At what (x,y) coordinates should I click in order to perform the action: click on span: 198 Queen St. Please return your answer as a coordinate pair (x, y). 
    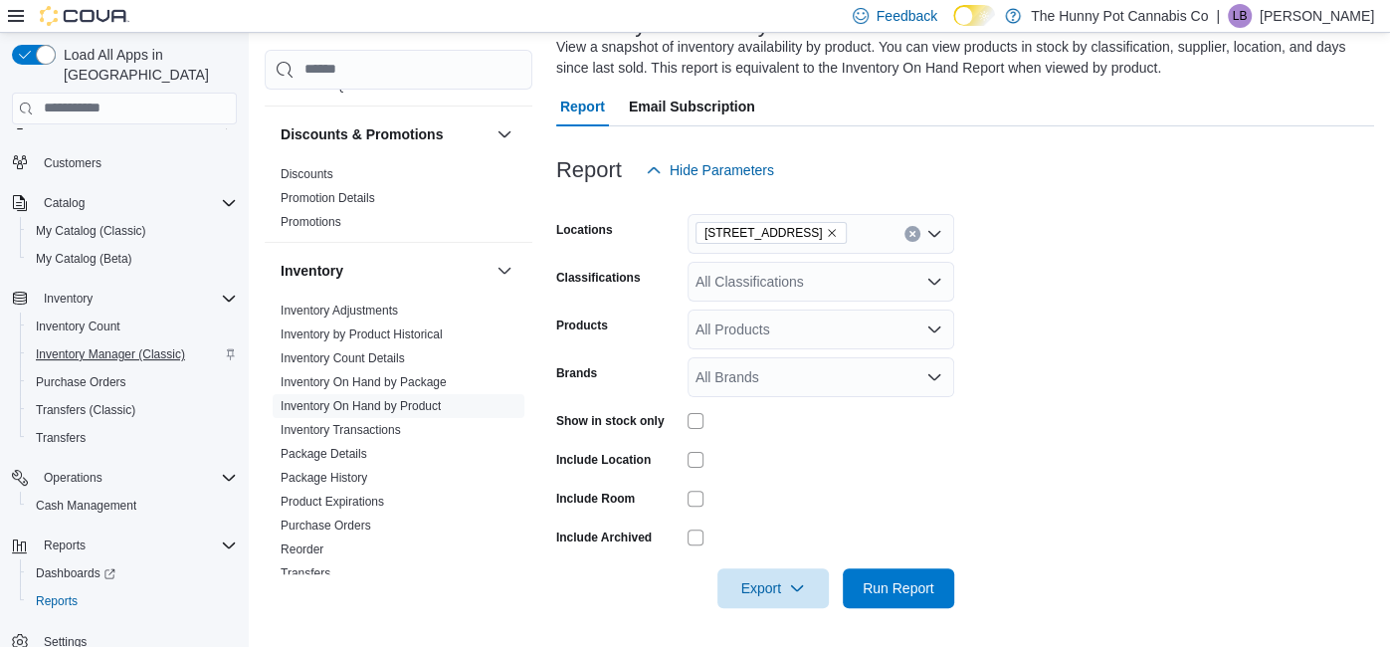
    Looking at the image, I should click on (771, 233).